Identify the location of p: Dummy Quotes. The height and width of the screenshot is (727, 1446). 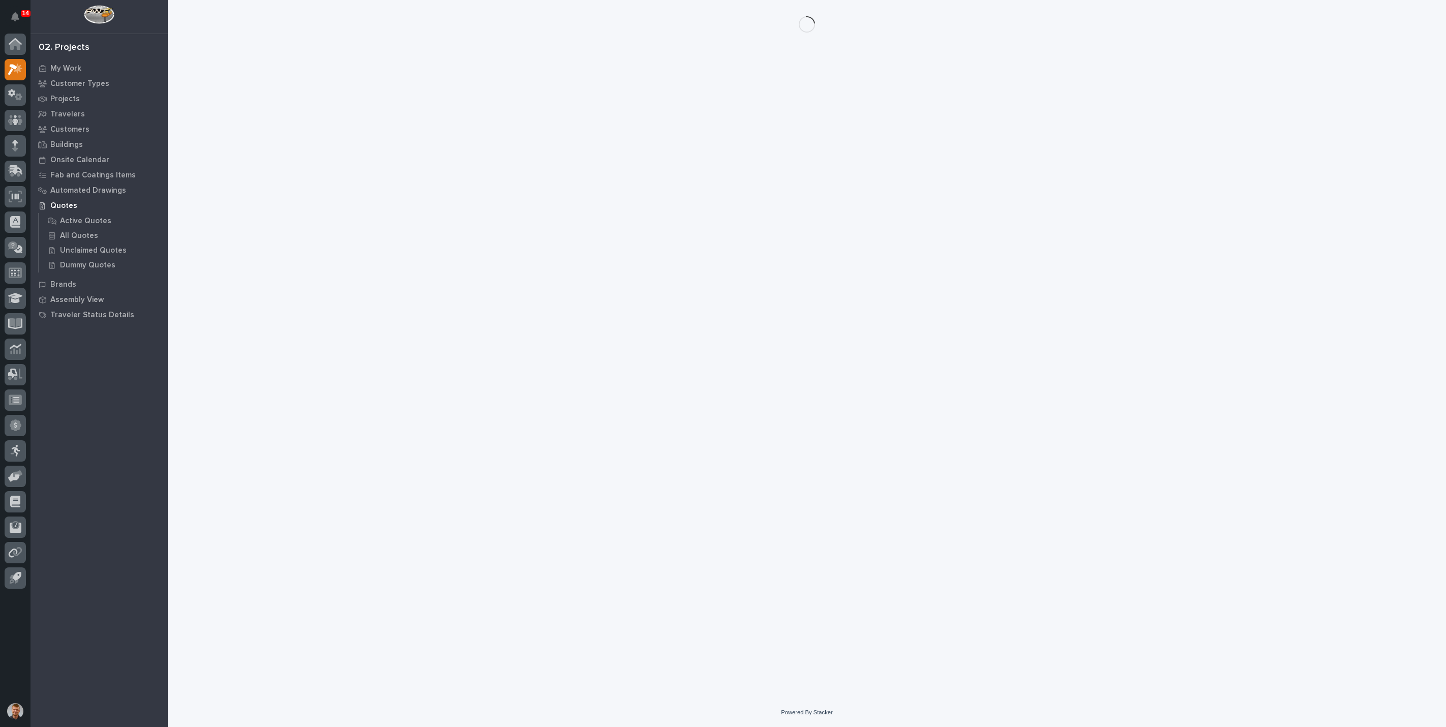
(87, 265).